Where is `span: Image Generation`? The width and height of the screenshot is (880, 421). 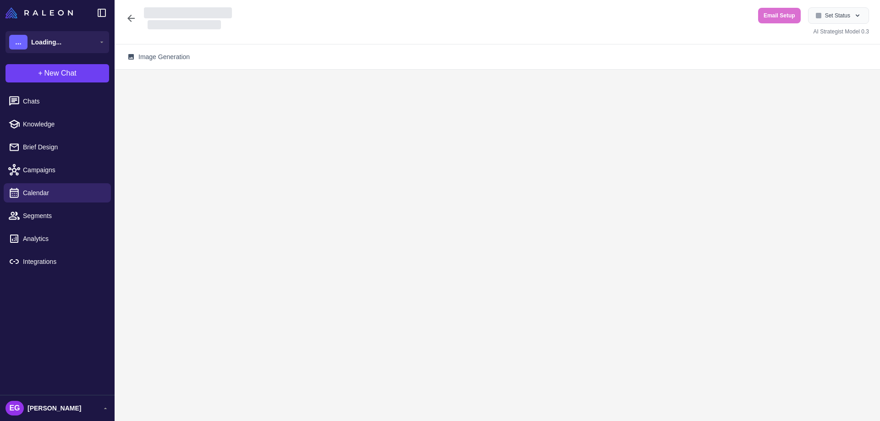
span: Image Generation is located at coordinates (164, 57).